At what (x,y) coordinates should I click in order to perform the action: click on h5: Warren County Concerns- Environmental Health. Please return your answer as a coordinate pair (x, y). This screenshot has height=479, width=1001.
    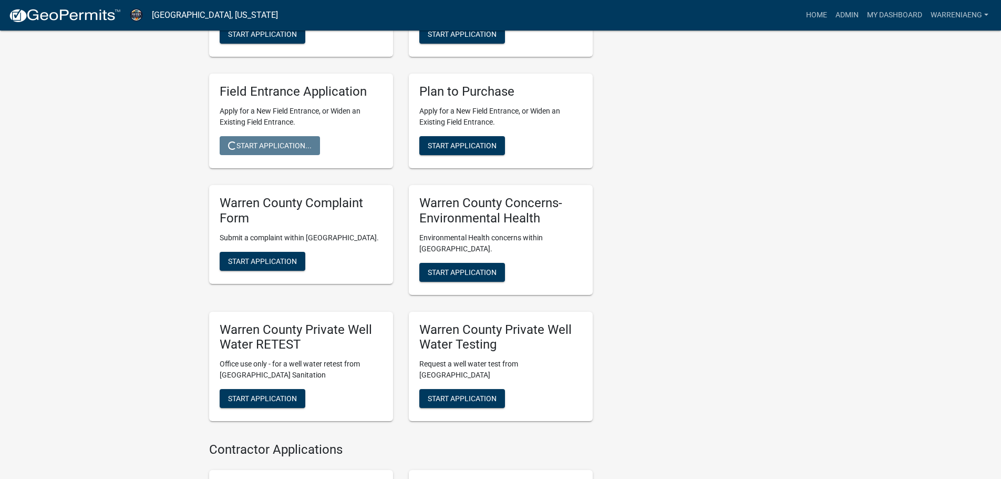
    Looking at the image, I should click on (501, 211).